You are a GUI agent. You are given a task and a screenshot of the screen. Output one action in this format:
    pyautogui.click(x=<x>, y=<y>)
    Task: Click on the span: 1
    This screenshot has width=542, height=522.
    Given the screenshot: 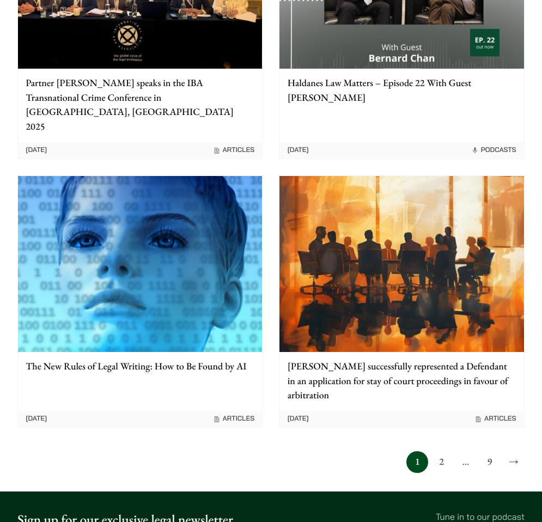 What is the action you would take?
    pyautogui.click(x=417, y=462)
    